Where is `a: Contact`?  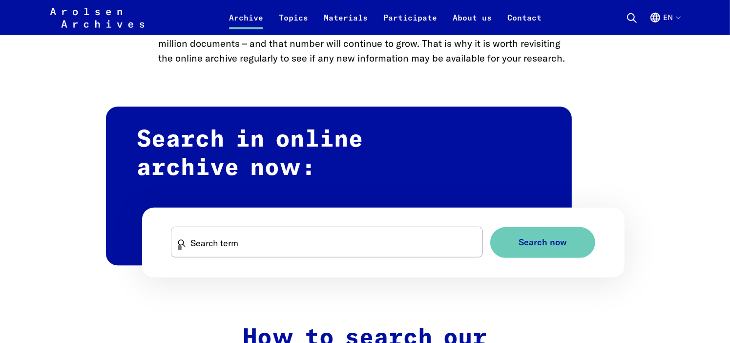 a: Contact is located at coordinates (524, 23).